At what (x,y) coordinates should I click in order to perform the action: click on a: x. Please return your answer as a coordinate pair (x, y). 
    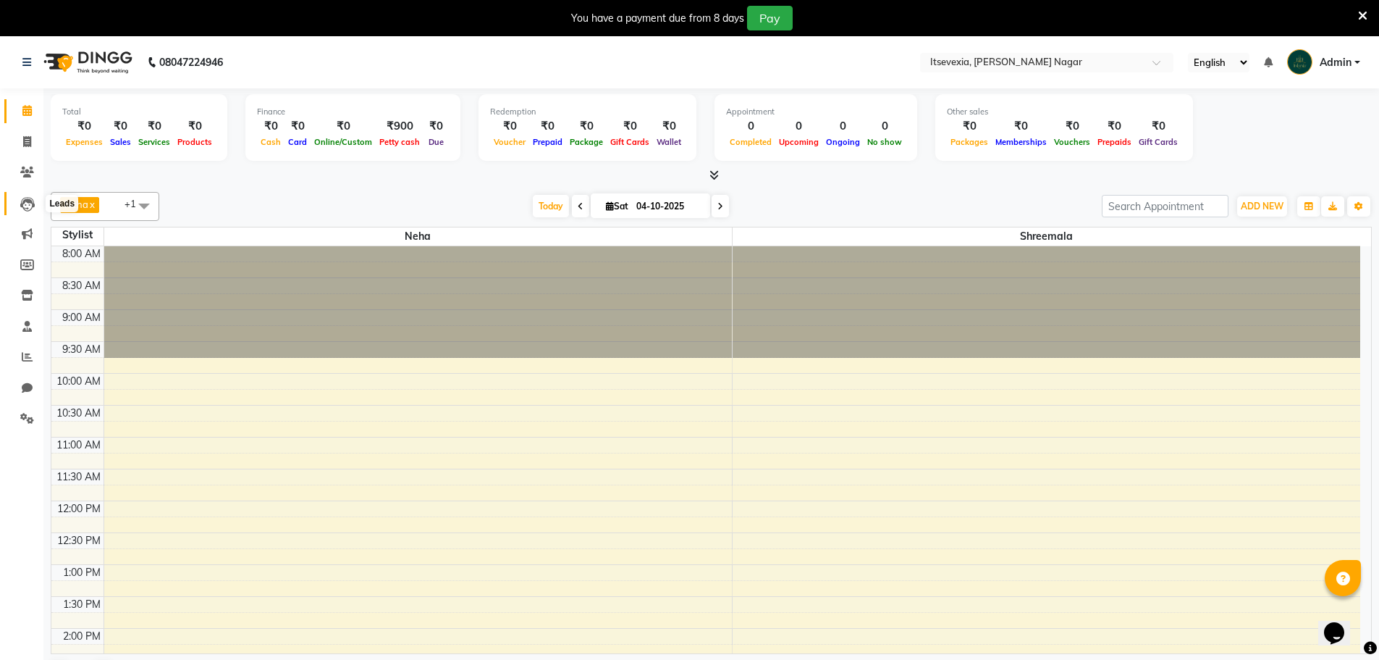
    Looking at the image, I should click on (91, 204).